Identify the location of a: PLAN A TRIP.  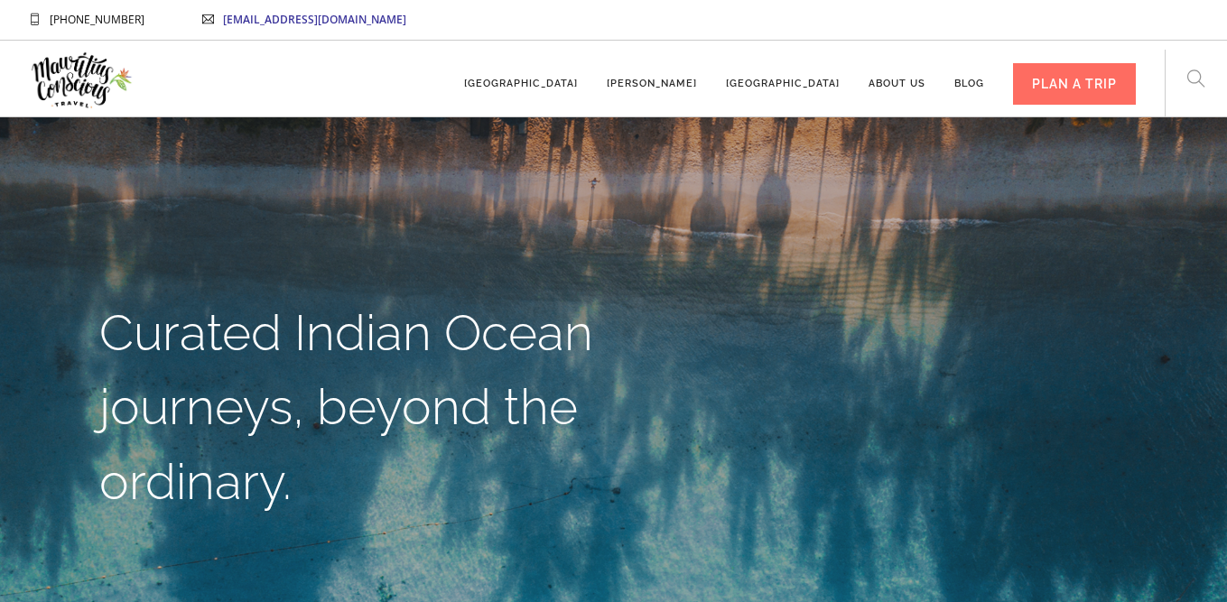
(1074, 75).